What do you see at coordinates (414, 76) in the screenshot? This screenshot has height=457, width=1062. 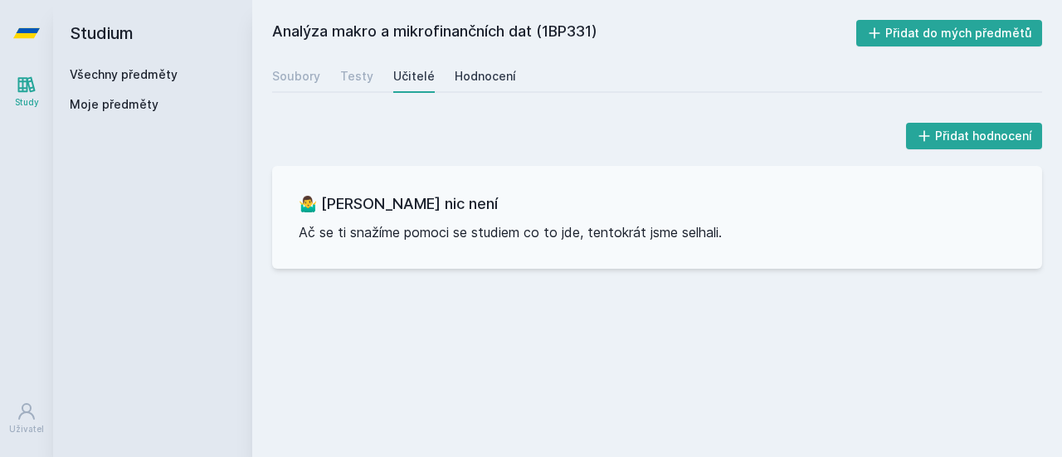 I see `a: Učitelé` at bounding box center [414, 76].